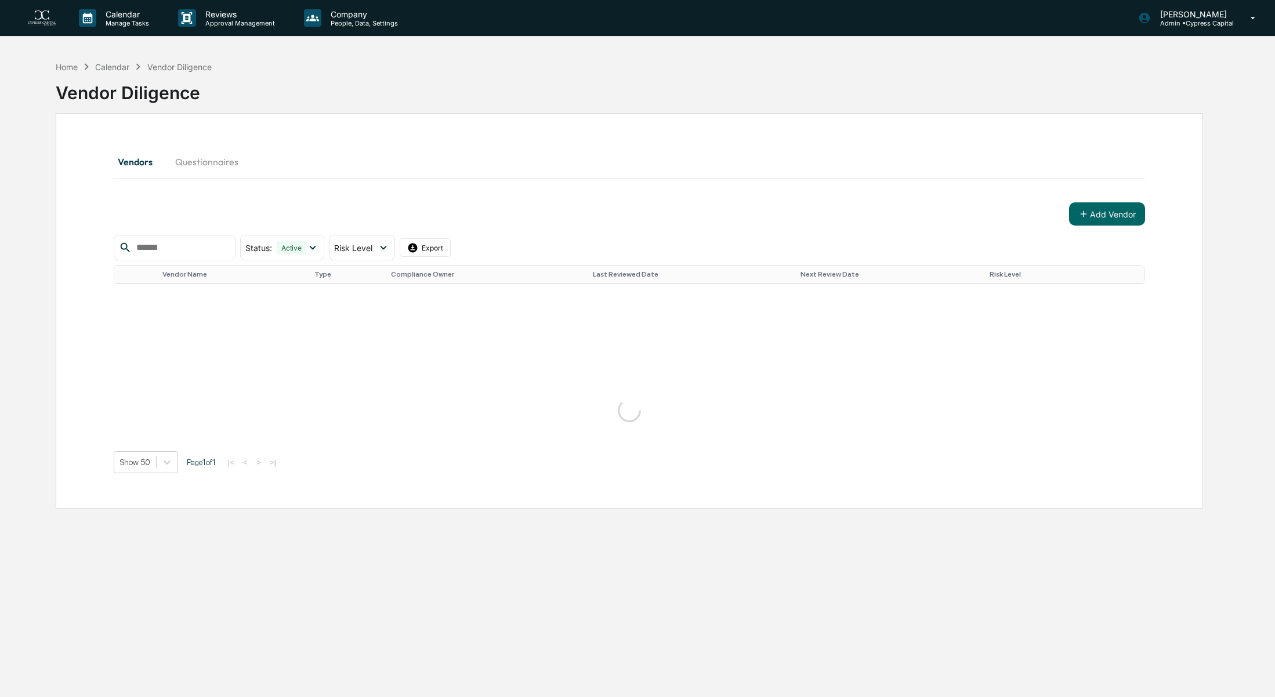  What do you see at coordinates (125, 23) in the screenshot?
I see `p: Manage Tasks` at bounding box center [125, 23].